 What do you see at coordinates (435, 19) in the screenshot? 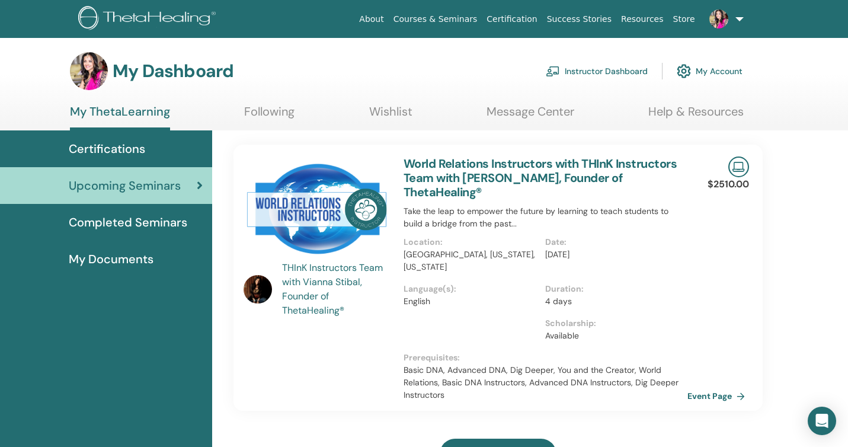
I see `a: Courses & Seminars` at bounding box center [435, 19].